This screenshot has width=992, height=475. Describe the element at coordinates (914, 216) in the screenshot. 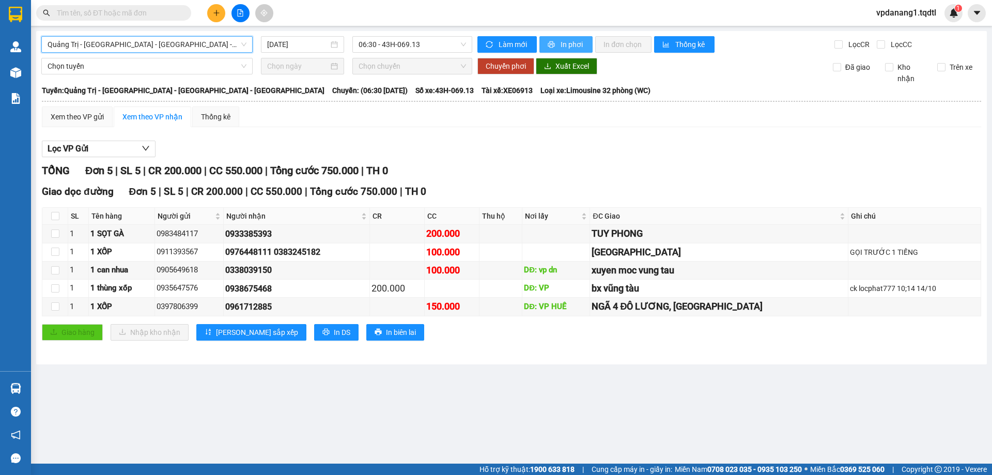

I see `th: Ghi chú` at that location.